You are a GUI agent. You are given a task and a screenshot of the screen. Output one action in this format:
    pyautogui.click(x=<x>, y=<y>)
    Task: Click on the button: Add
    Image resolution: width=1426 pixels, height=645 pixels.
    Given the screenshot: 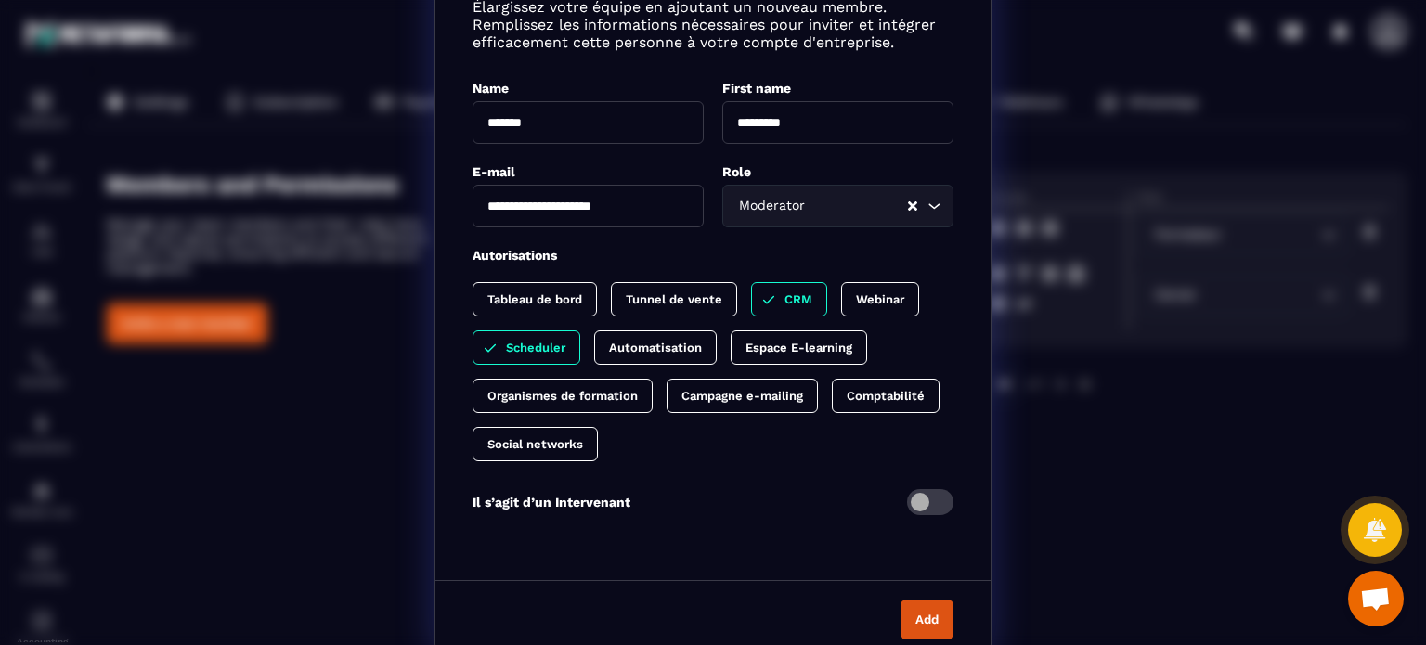 What is the action you would take?
    pyautogui.click(x=926, y=619)
    